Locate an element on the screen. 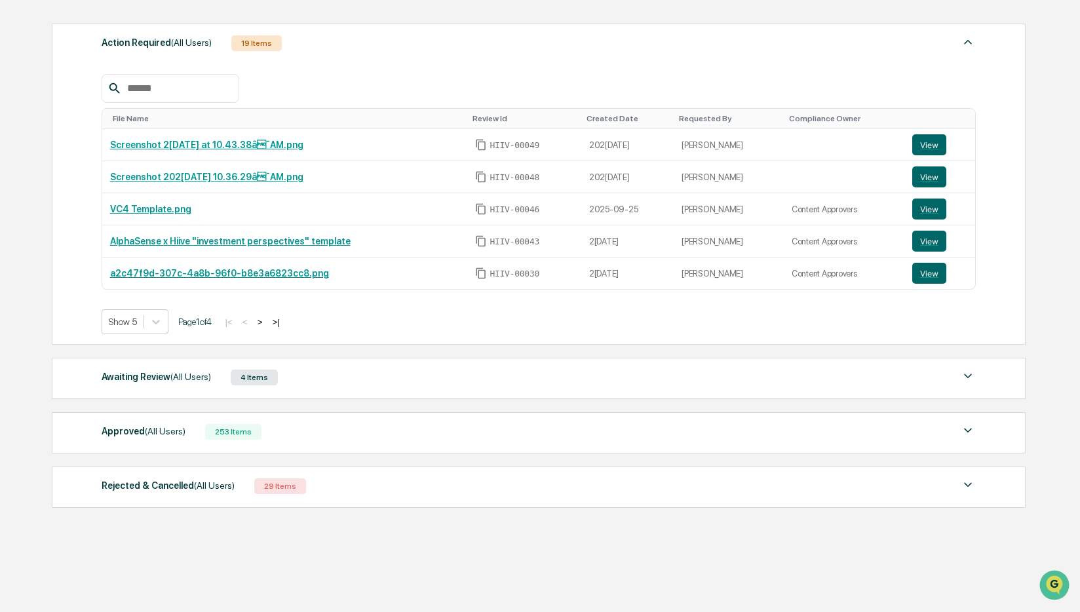 The height and width of the screenshot is (612, 1080). span: HIIV-00046 is located at coordinates (514, 210).